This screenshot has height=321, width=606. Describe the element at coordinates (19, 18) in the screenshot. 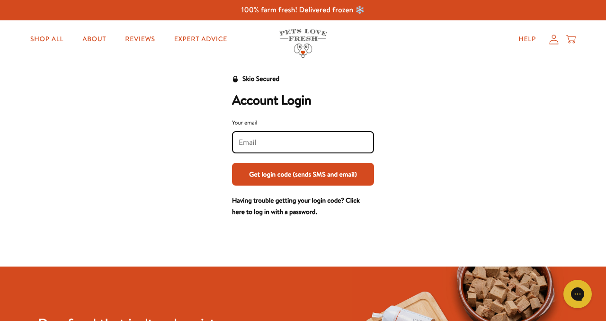

I see `button: Gorgias live chat` at that location.